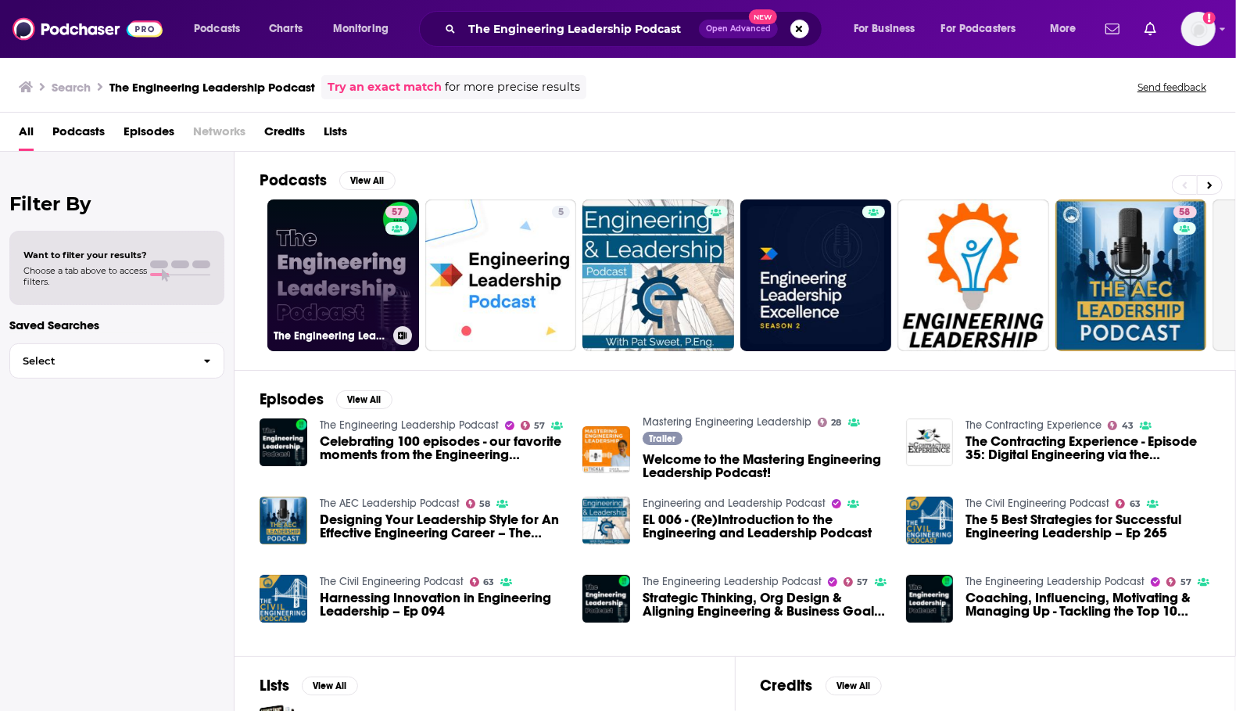  I want to click on span: Designing Your Leadership Style for An Effective Engineering Career – The Engineering Career Coac..., so click(442, 526).